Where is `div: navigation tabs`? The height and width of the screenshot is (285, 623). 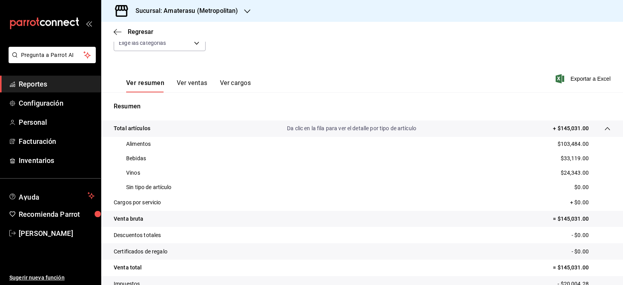 div: navigation tabs is located at coordinates (189, 86).